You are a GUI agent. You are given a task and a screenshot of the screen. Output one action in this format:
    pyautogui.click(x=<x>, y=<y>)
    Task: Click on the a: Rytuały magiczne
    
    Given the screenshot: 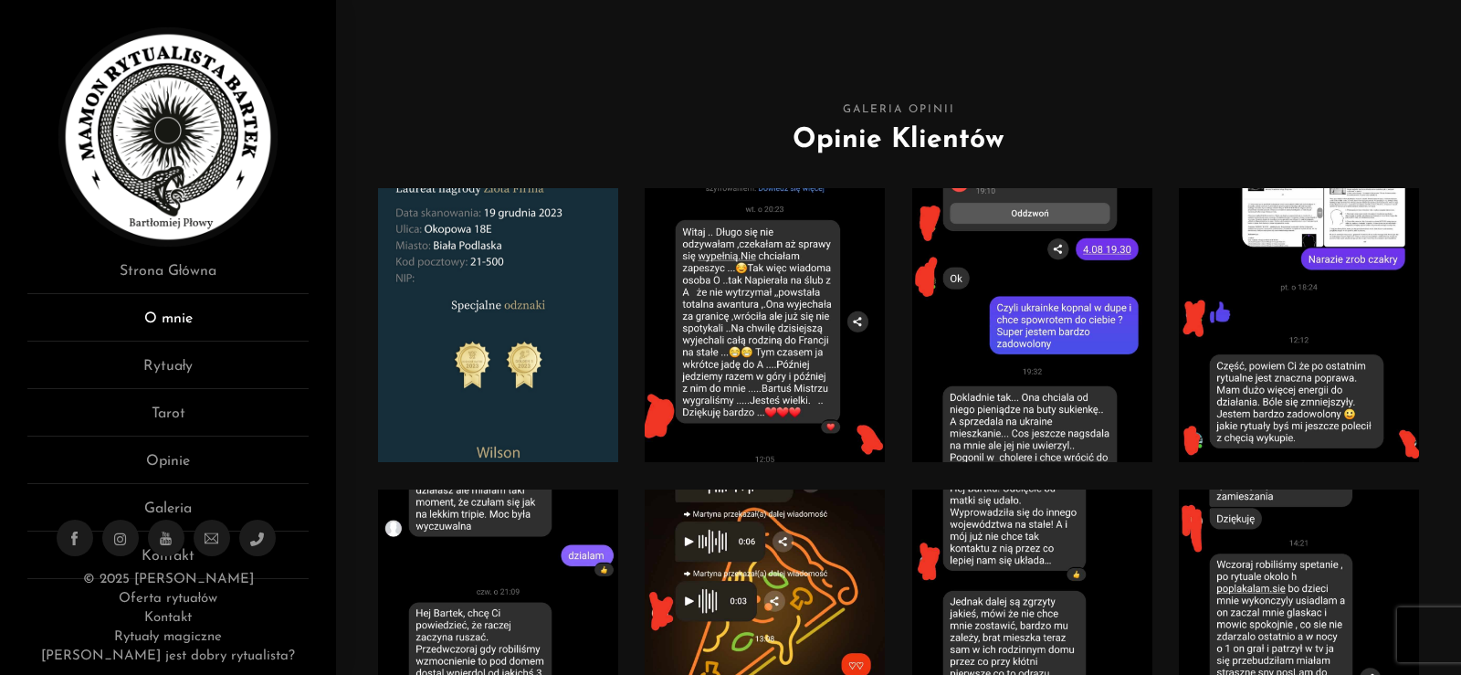 What is the action you would take?
    pyautogui.click(x=168, y=637)
    